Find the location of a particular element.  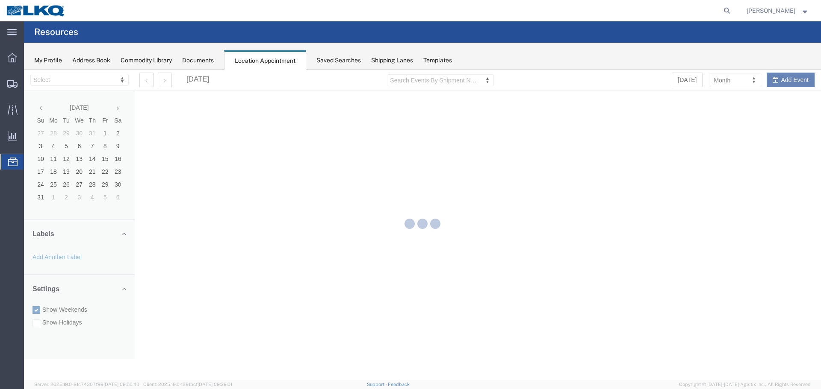

span: William Haney is located at coordinates (771, 11).